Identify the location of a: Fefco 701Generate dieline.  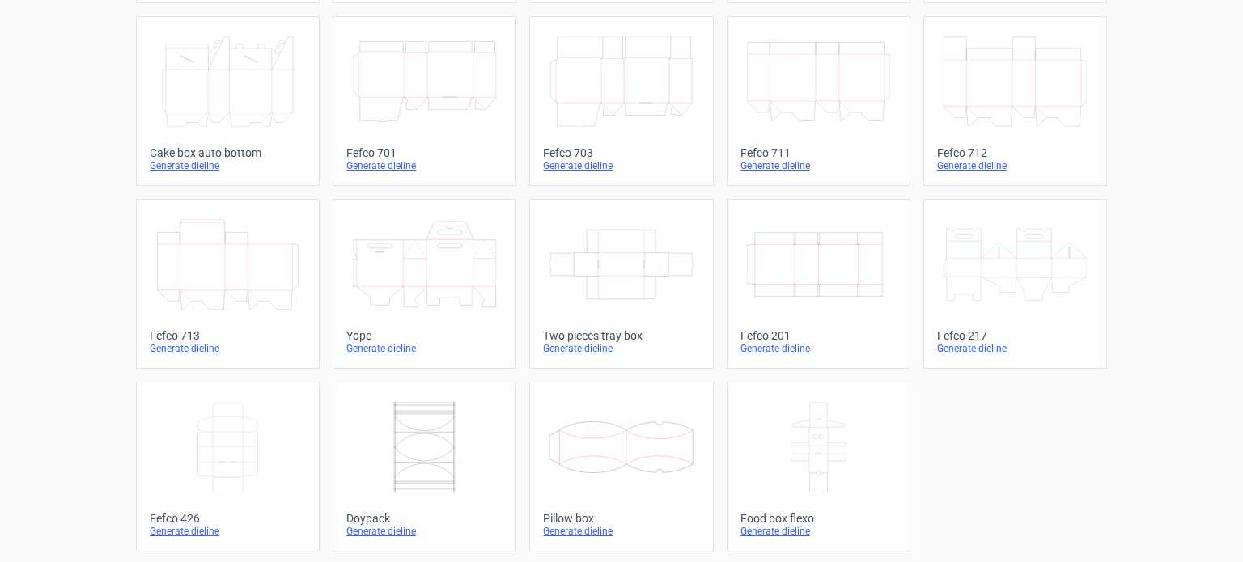
(424, 101).